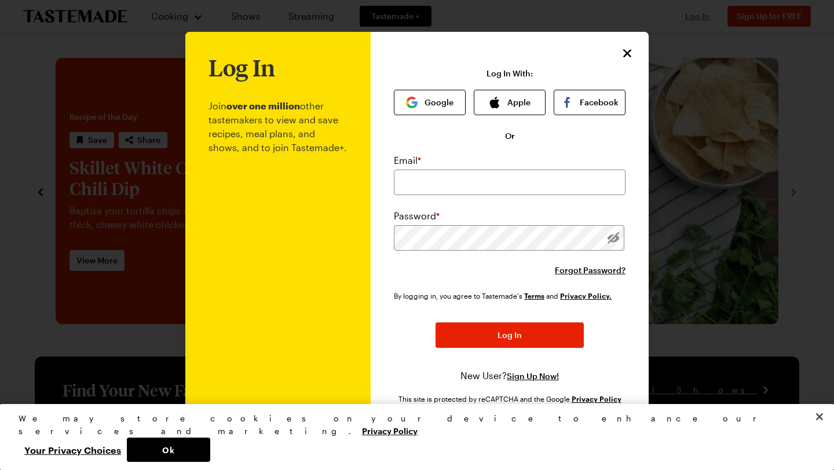 Image resolution: width=834 pixels, height=470 pixels. What do you see at coordinates (263, 105) in the screenshot?
I see `b: over one million` at bounding box center [263, 105].